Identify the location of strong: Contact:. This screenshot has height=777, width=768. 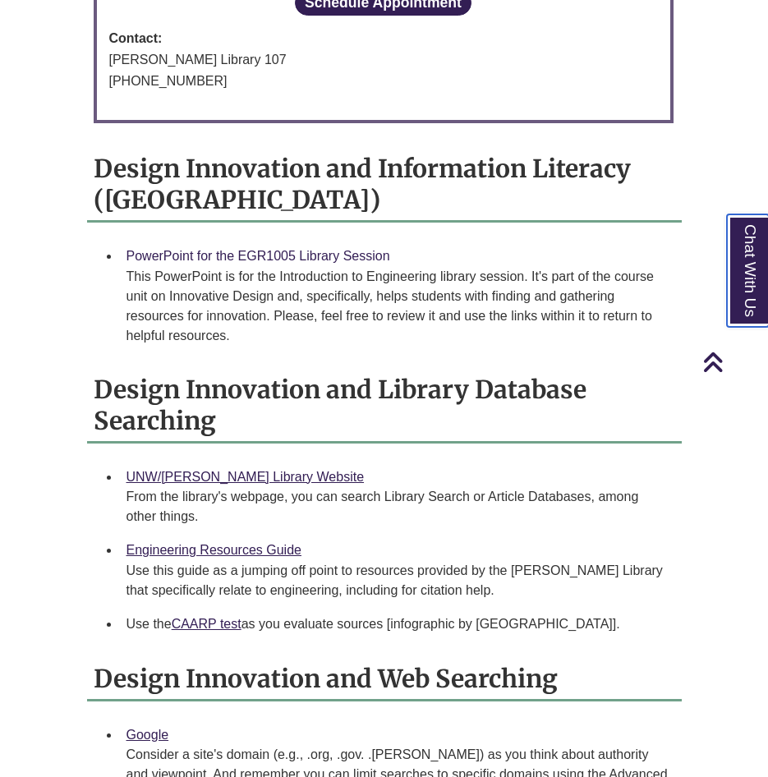
(384, 39).